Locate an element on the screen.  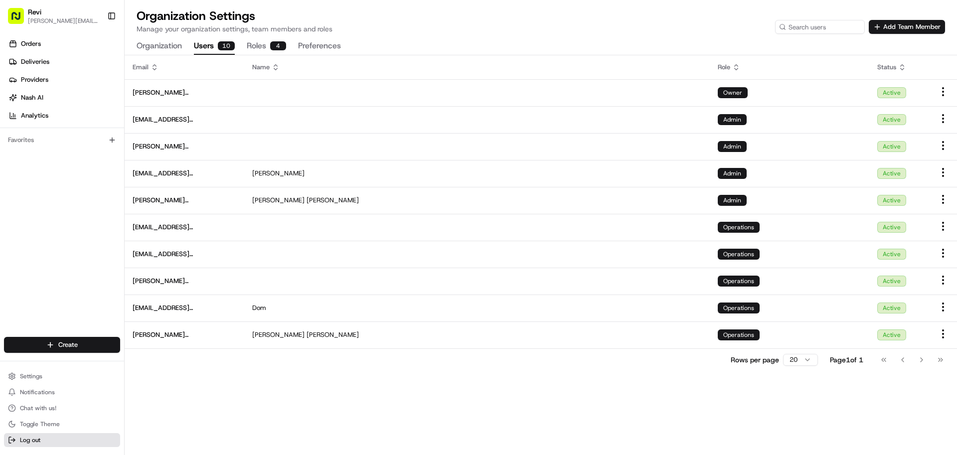
a: Providers is located at coordinates (64, 80).